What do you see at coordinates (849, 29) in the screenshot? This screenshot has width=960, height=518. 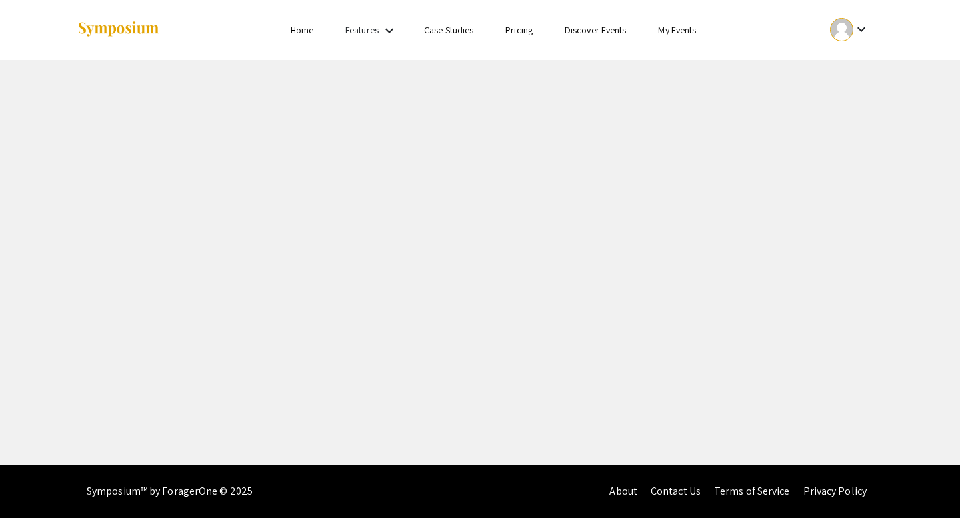 I see `button: Expand account dropdown` at bounding box center [849, 29].